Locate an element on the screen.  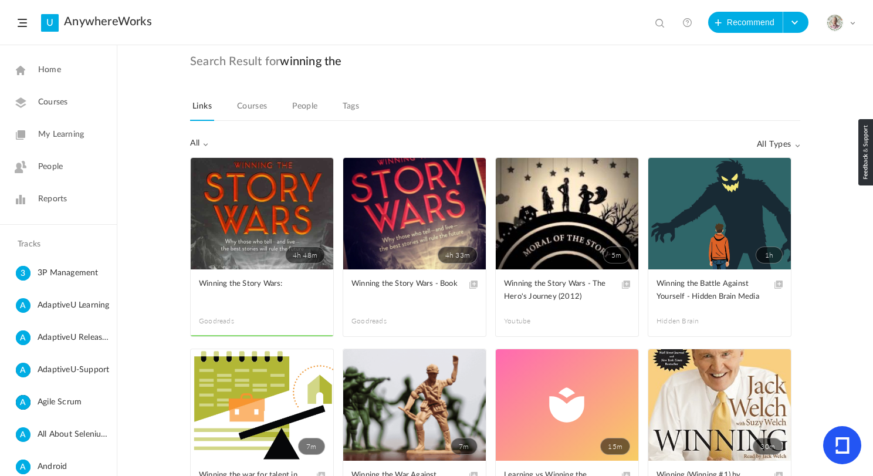
span: Courses is located at coordinates (53, 102).